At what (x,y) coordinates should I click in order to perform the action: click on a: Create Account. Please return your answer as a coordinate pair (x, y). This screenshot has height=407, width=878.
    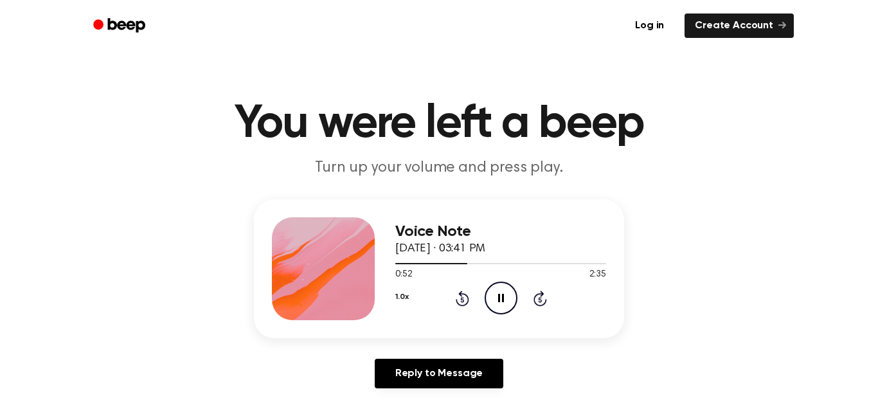
    Looking at the image, I should click on (739, 26).